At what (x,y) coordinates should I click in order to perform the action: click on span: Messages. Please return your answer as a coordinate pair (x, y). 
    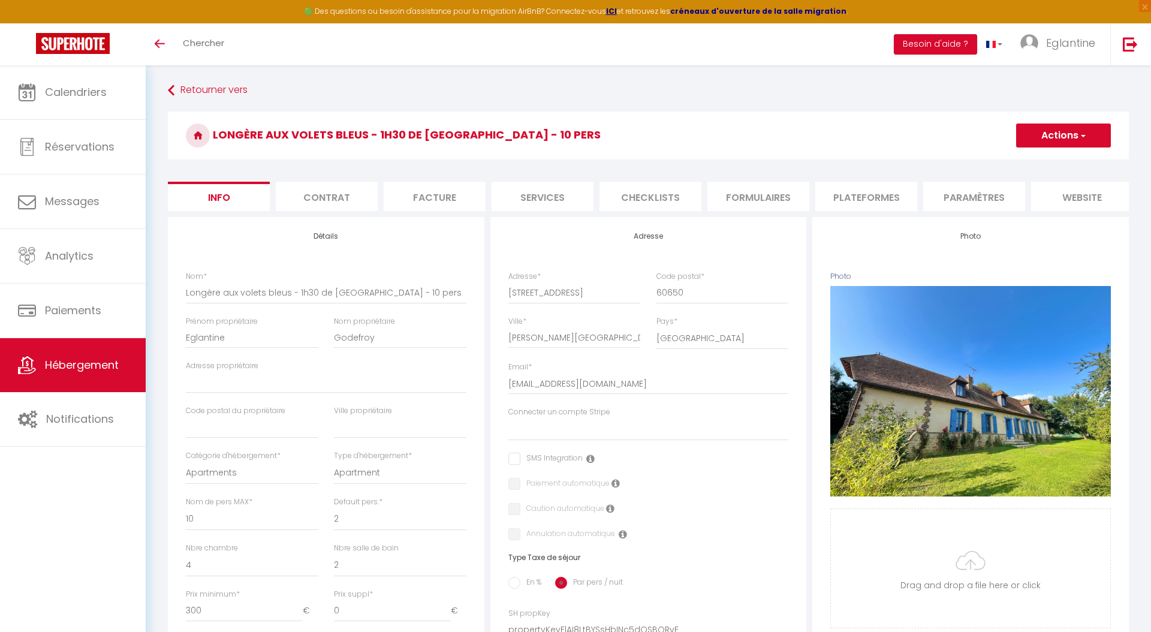
    Looking at the image, I should click on (72, 201).